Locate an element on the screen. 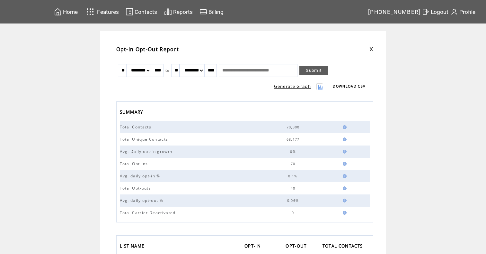 This screenshot has height=254, width=486. span: Billing is located at coordinates (216, 12).